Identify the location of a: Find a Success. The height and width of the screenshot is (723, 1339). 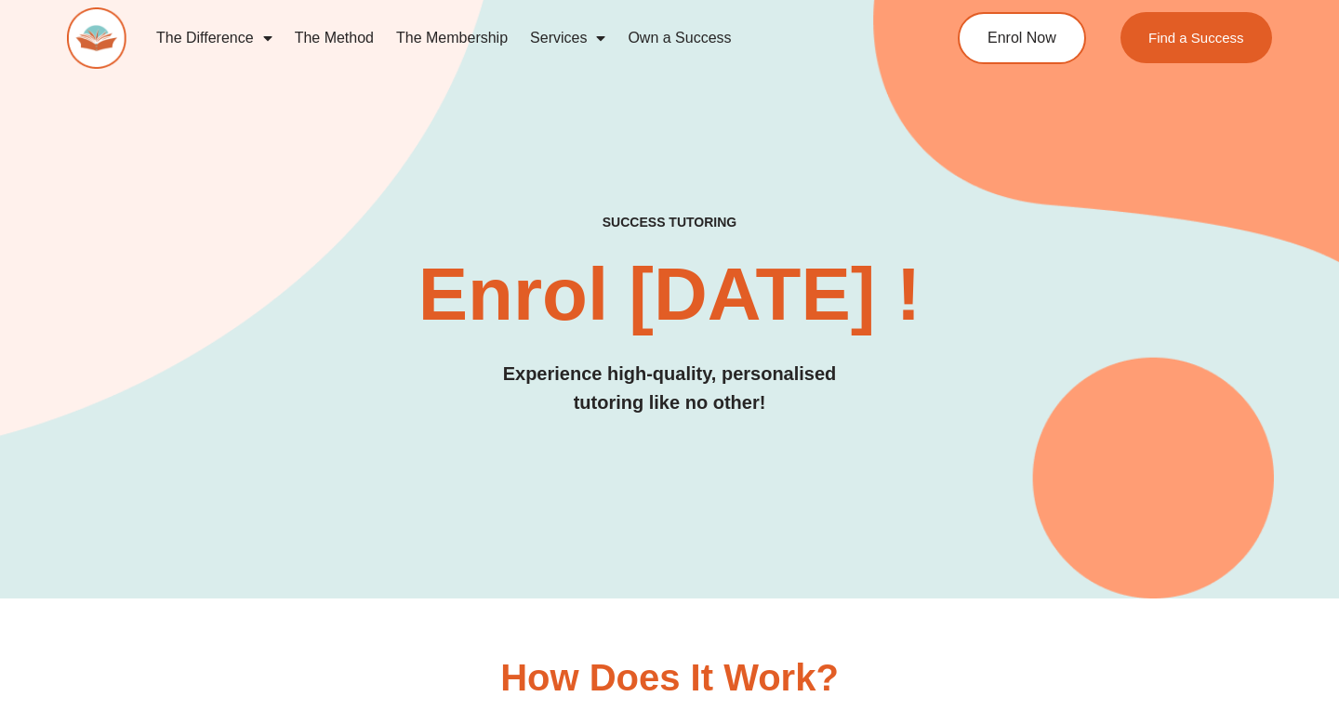
(1196, 37).